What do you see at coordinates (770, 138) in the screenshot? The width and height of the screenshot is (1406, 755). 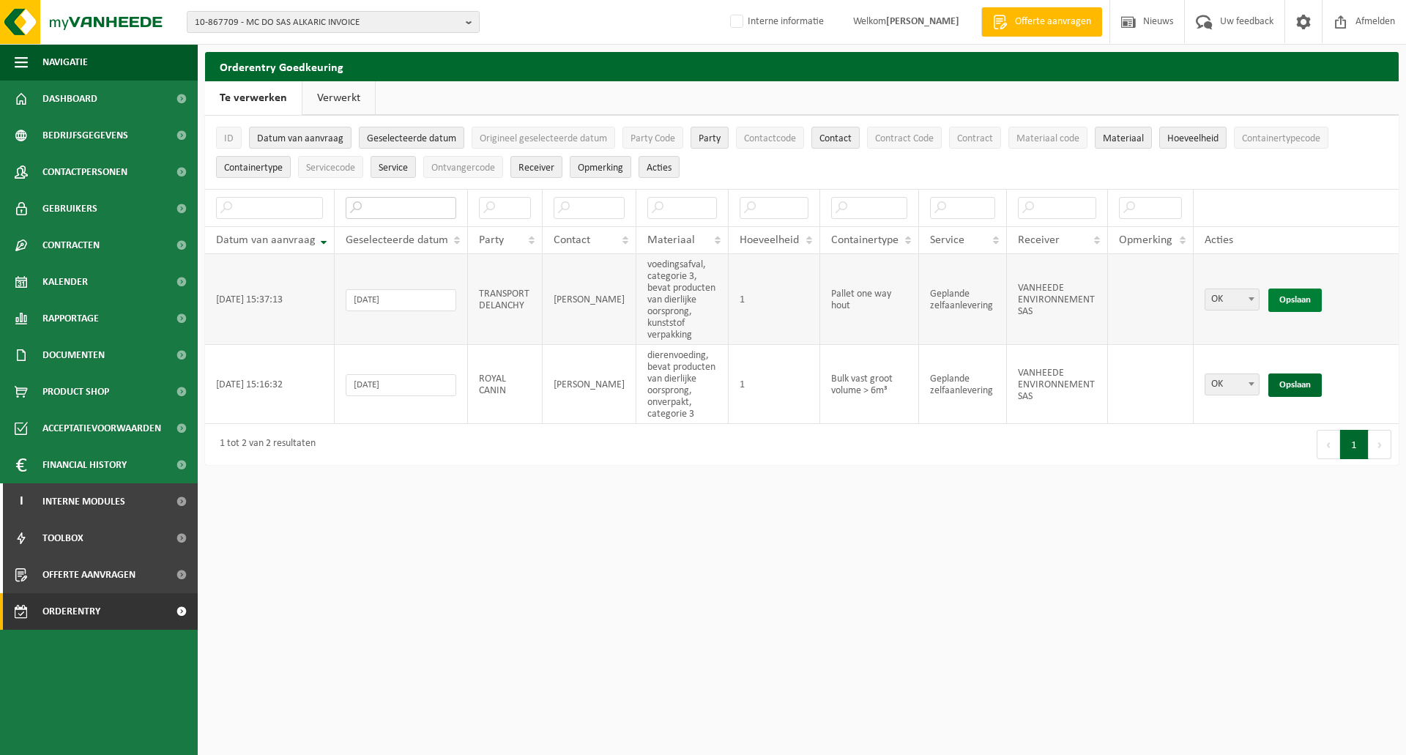 I see `button: ContactcodeContactcode: Activate to sort` at bounding box center [770, 138].